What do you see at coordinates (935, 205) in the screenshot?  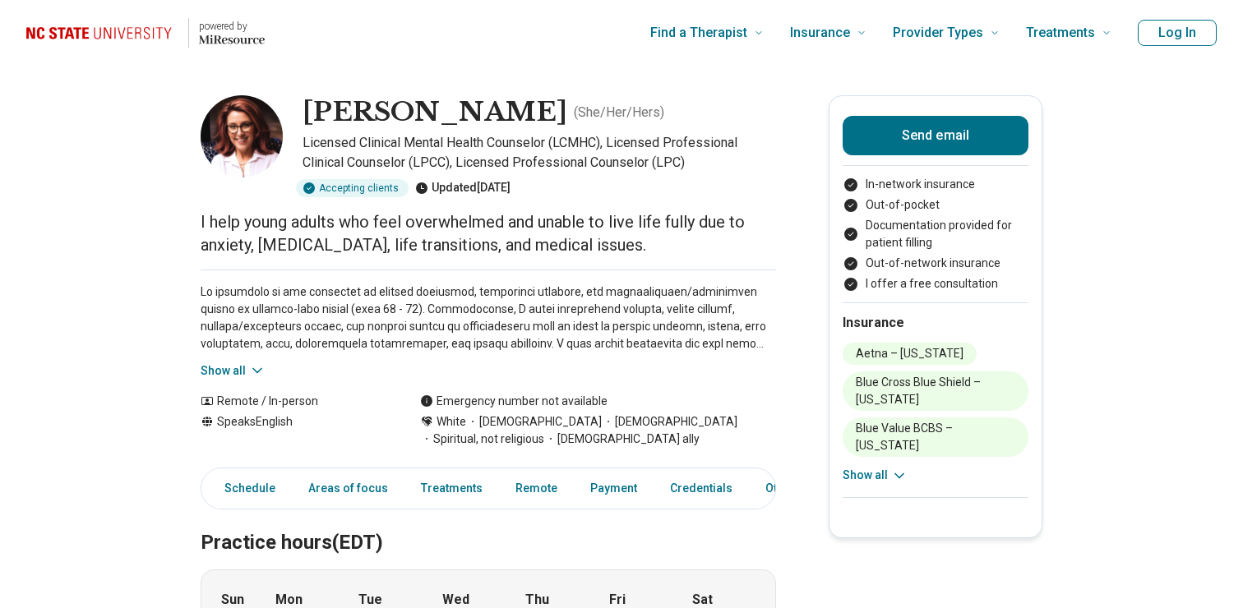 I see `li: Out-of-pocket` at bounding box center [935, 205].